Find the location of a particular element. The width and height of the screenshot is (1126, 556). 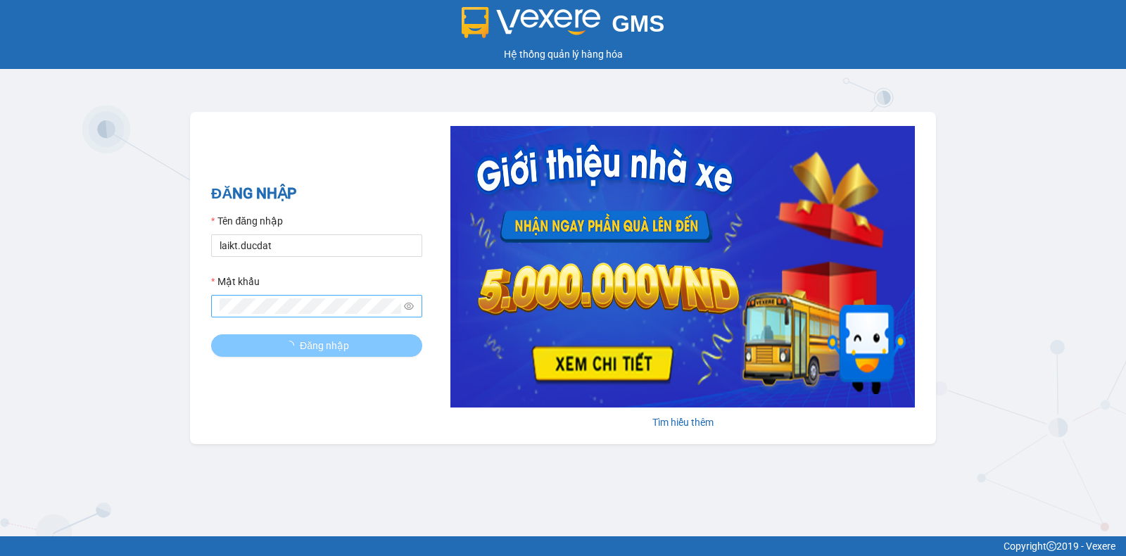

div: Copyright 2019 - Vexere is located at coordinates (563, 546).